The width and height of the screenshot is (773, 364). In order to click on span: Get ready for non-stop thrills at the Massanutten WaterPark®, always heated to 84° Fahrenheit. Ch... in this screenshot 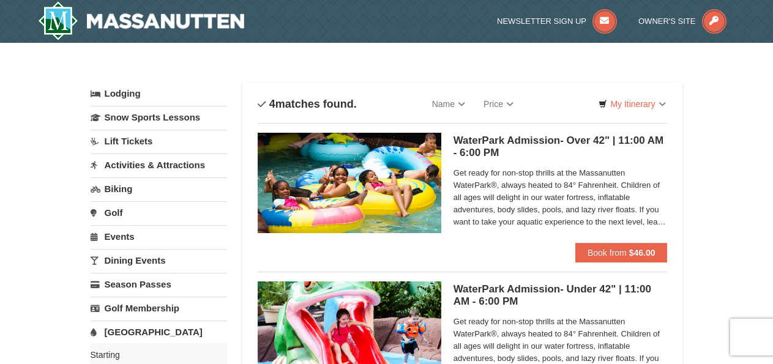, I will do `click(561, 198)`.